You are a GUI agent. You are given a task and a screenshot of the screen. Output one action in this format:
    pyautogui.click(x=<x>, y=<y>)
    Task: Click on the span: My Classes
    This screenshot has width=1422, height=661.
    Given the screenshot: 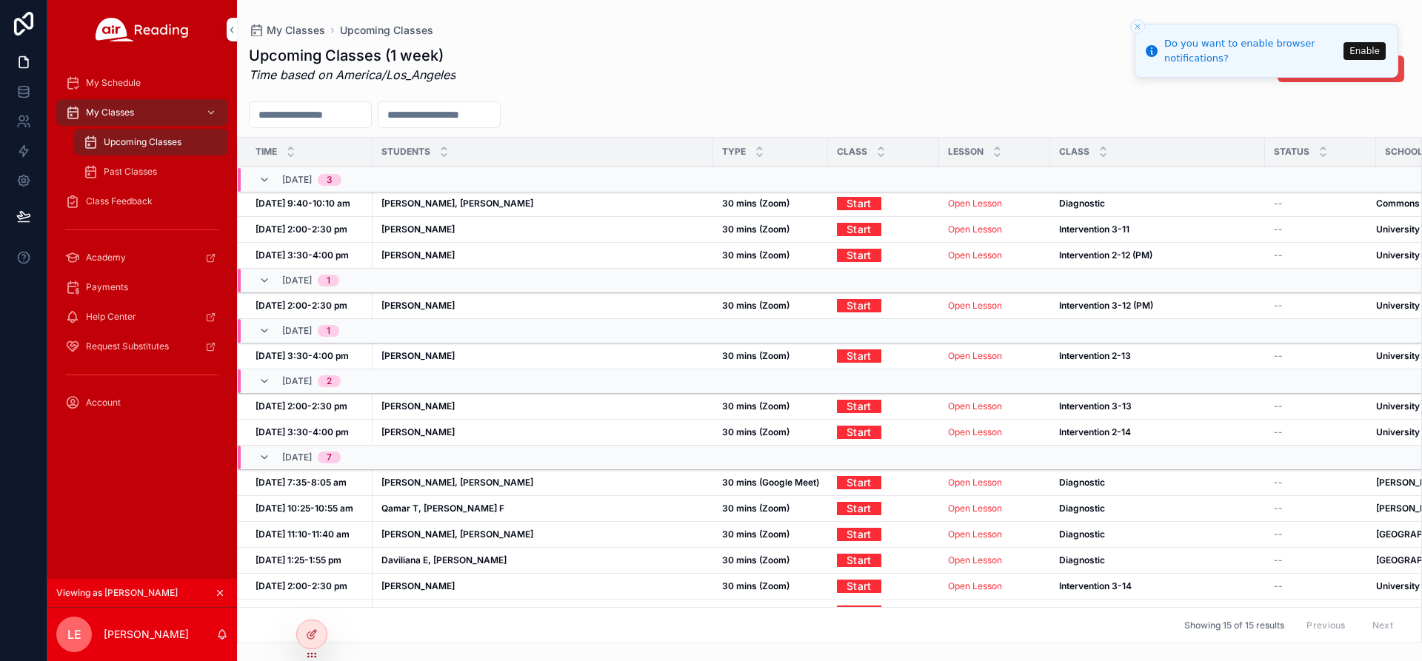 What is the action you would take?
    pyautogui.click(x=295, y=30)
    